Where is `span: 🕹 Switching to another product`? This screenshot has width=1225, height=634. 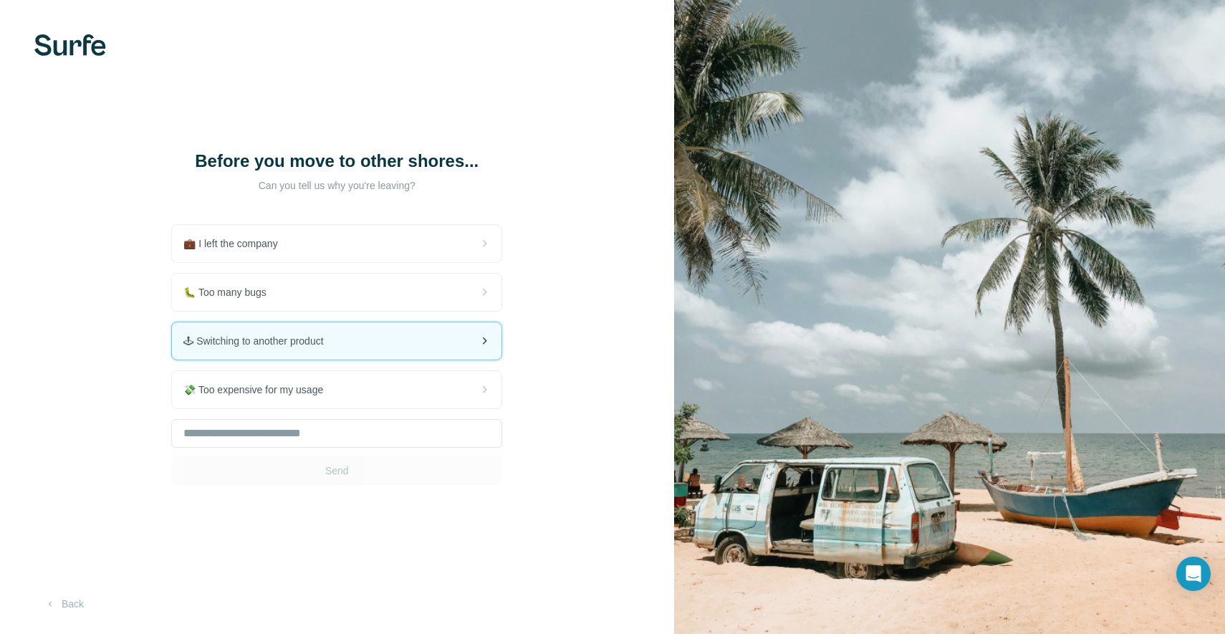
span: 🕹 Switching to another product is located at coordinates (259, 341).